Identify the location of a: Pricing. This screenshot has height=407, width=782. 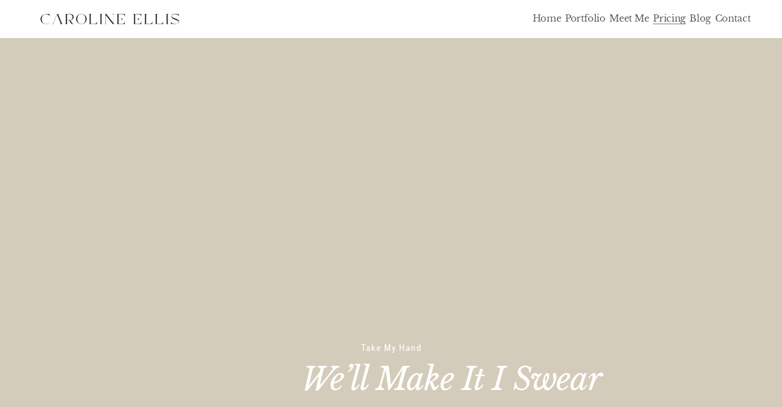
(669, 19).